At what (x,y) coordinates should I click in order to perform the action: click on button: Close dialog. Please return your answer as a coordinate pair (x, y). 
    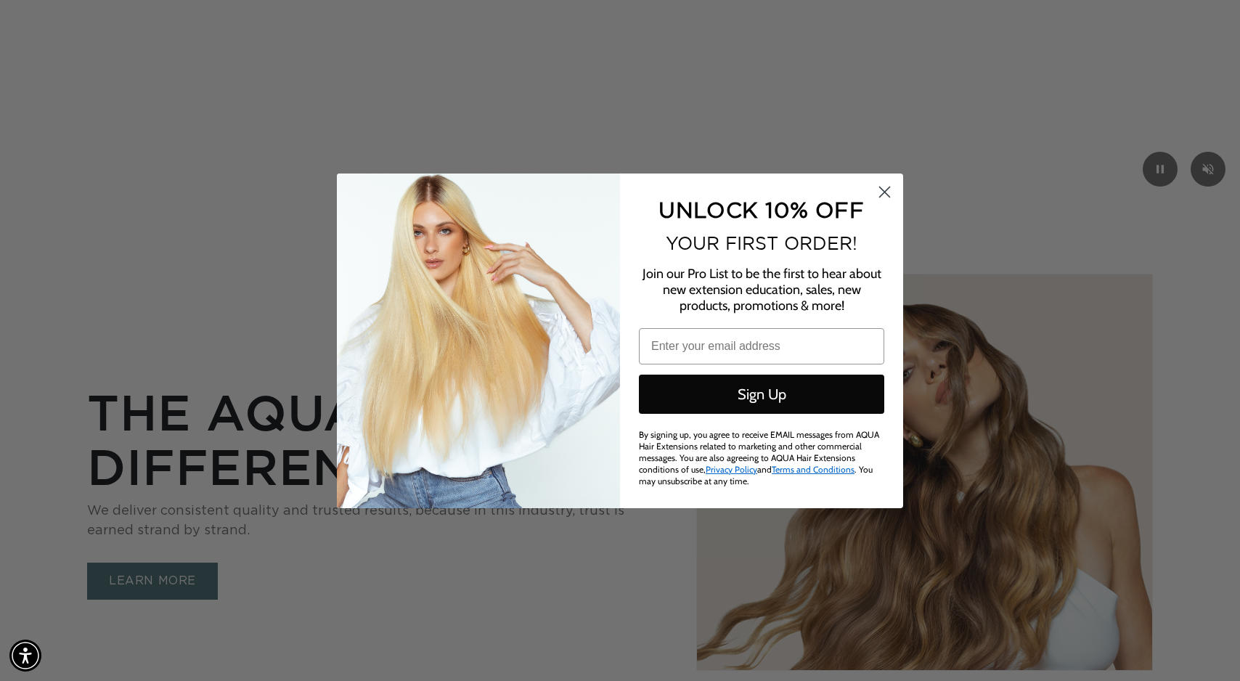
    Looking at the image, I should click on (885, 192).